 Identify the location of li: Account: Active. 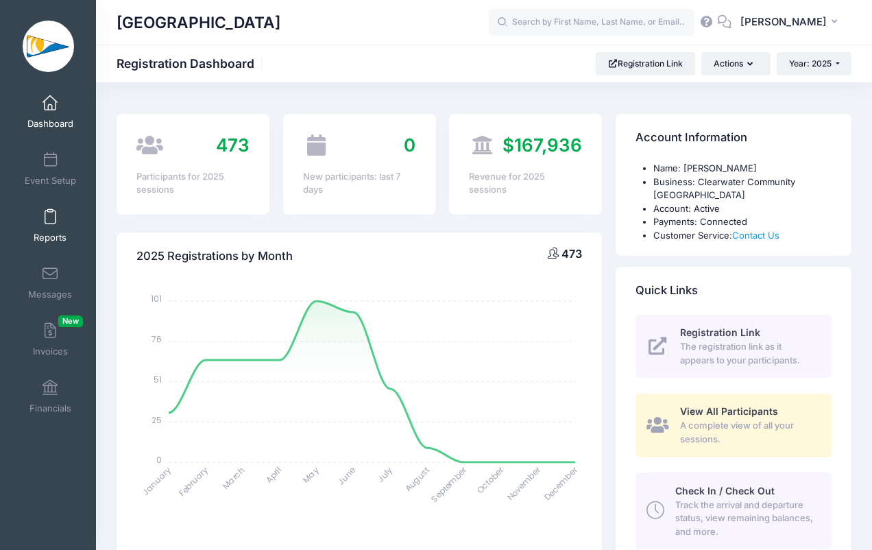
(743, 209).